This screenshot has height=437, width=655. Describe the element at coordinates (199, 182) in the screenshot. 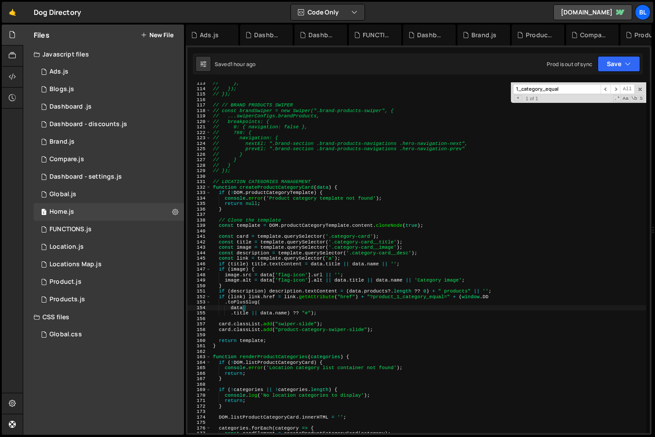

I see `div: 131` at that location.